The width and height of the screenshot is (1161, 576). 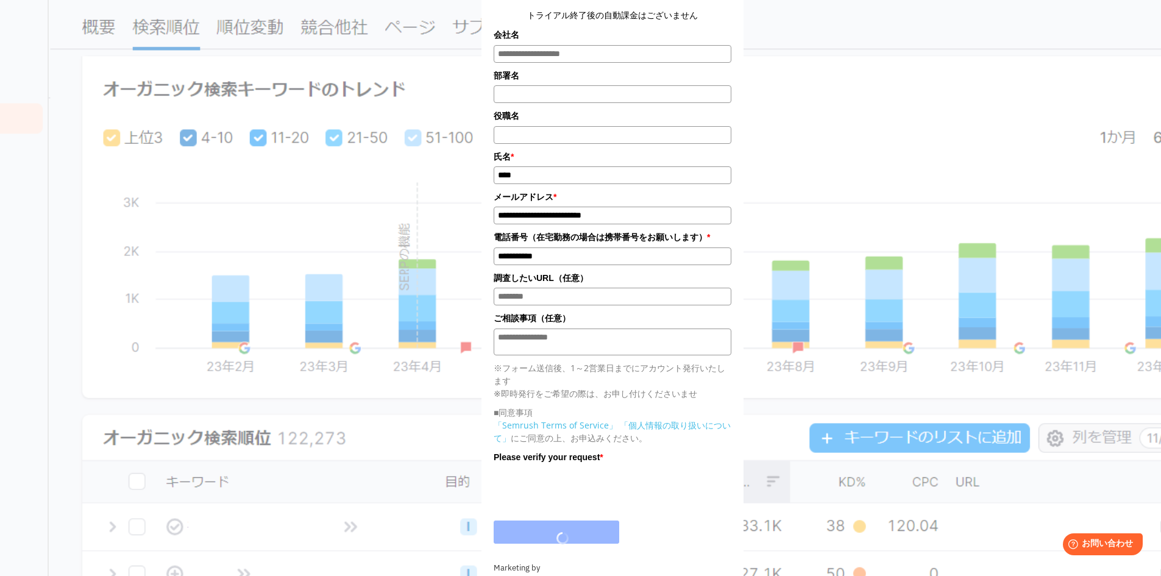 I want to click on label: 部署名, so click(x=612, y=76).